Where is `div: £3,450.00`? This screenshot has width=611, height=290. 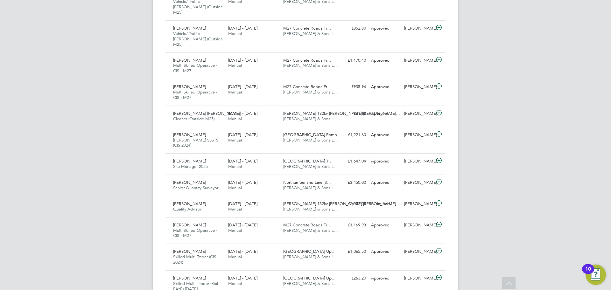 div: £3,450.00 is located at coordinates (352, 183).